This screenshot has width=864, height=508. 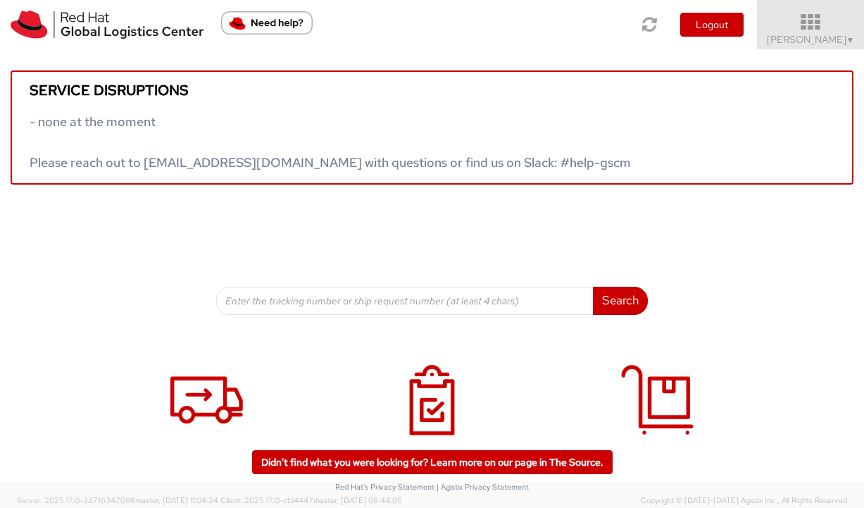 What do you see at coordinates (384, 487) in the screenshot?
I see `a: Red Hat's Privacy Statement` at bounding box center [384, 487].